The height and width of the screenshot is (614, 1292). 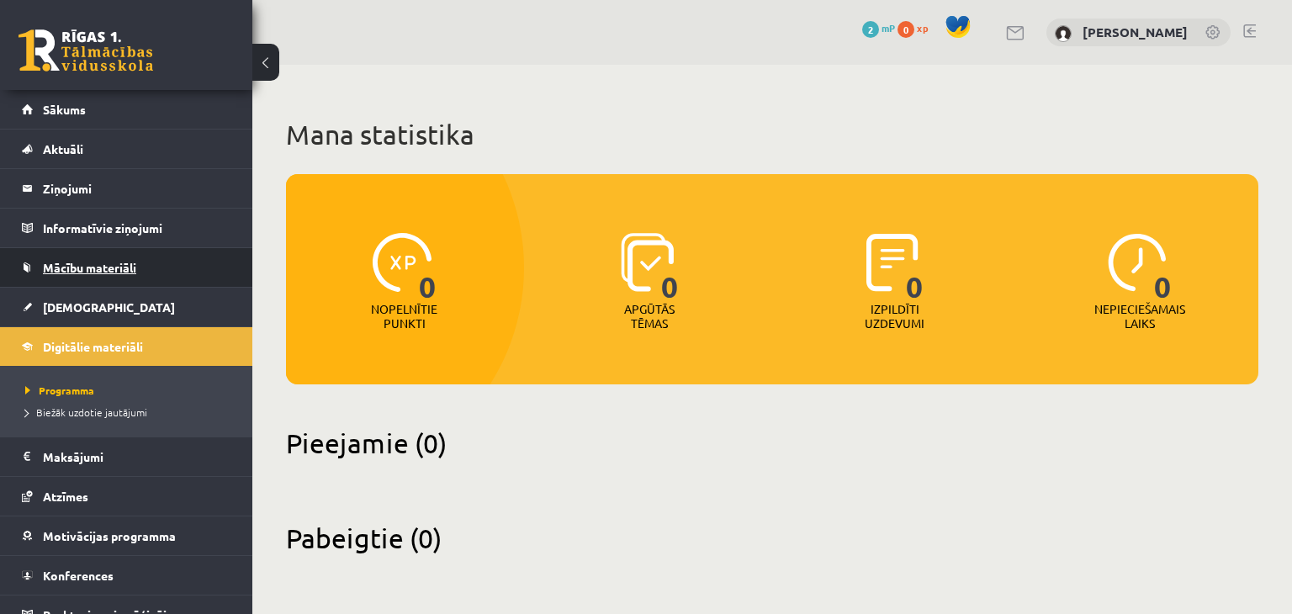 I want to click on span: Motivācijas programma, so click(x=109, y=536).